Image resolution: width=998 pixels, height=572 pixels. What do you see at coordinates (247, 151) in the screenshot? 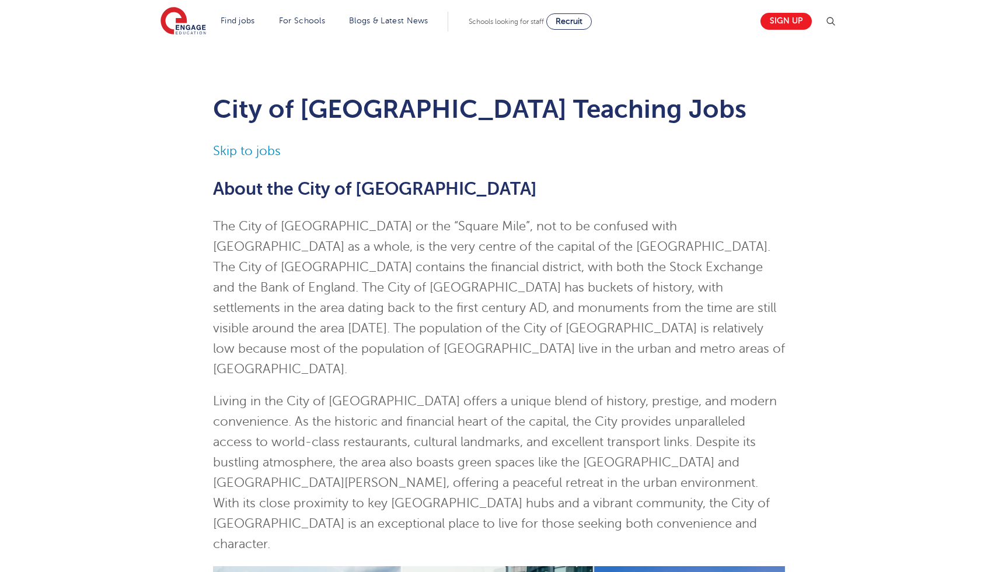
I see `a: Skip to jobs` at bounding box center [247, 151].